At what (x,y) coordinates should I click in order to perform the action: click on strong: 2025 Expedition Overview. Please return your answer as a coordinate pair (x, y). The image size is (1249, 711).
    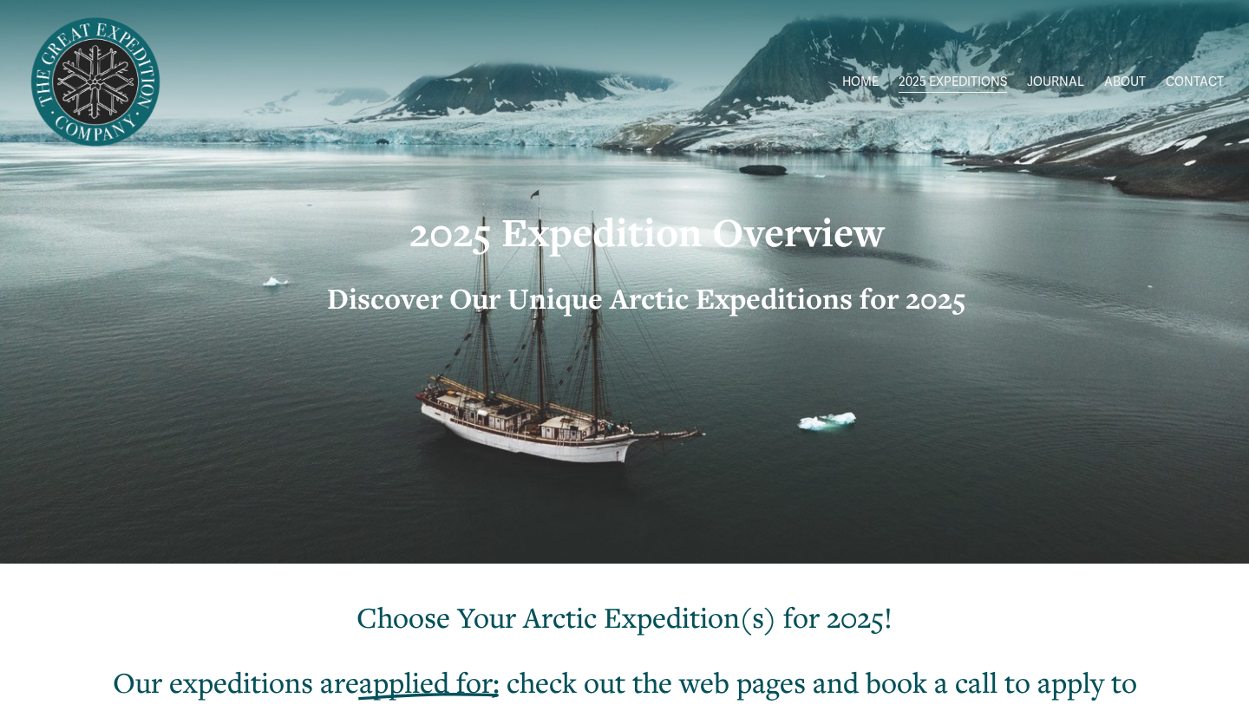
    Looking at the image, I should click on (647, 232).